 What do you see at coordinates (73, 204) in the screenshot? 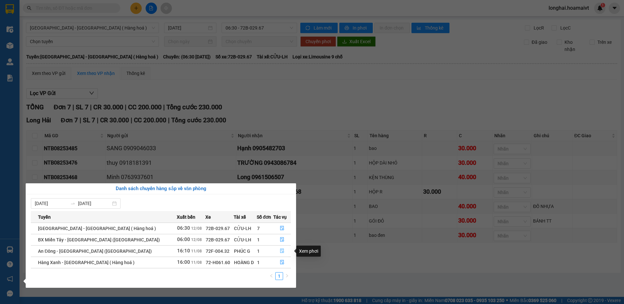
I see `span: swap-right` at bounding box center [73, 204].